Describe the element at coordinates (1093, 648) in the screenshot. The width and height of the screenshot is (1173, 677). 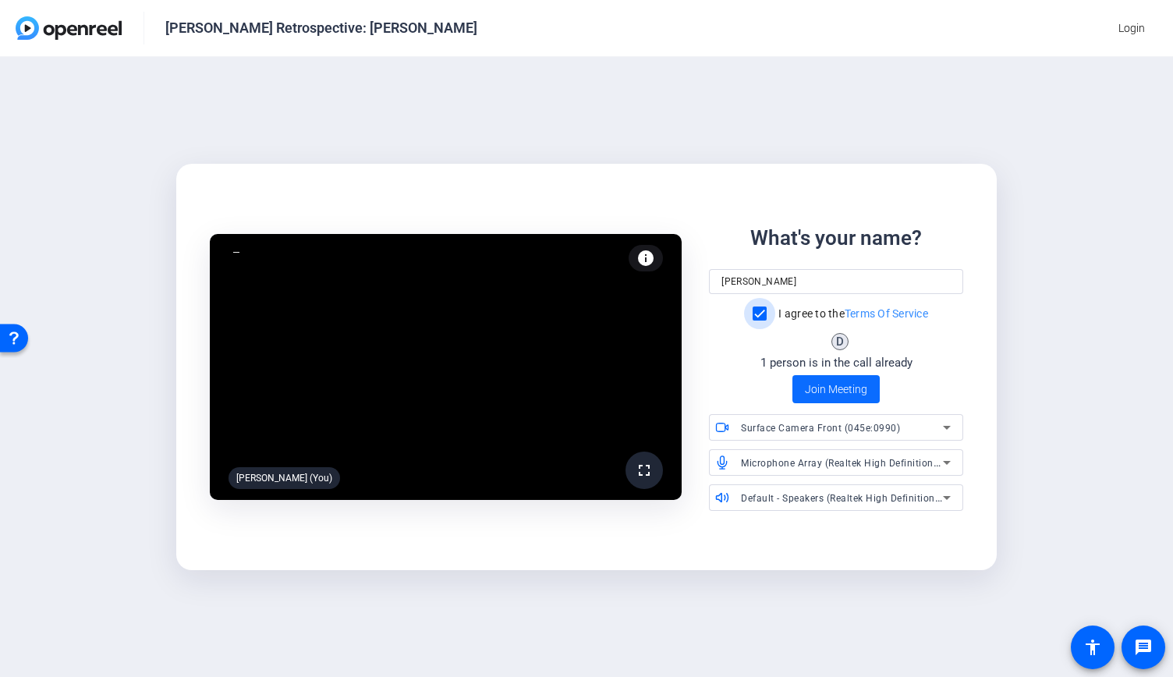
I see `mat-icon: accessibility` at that location.